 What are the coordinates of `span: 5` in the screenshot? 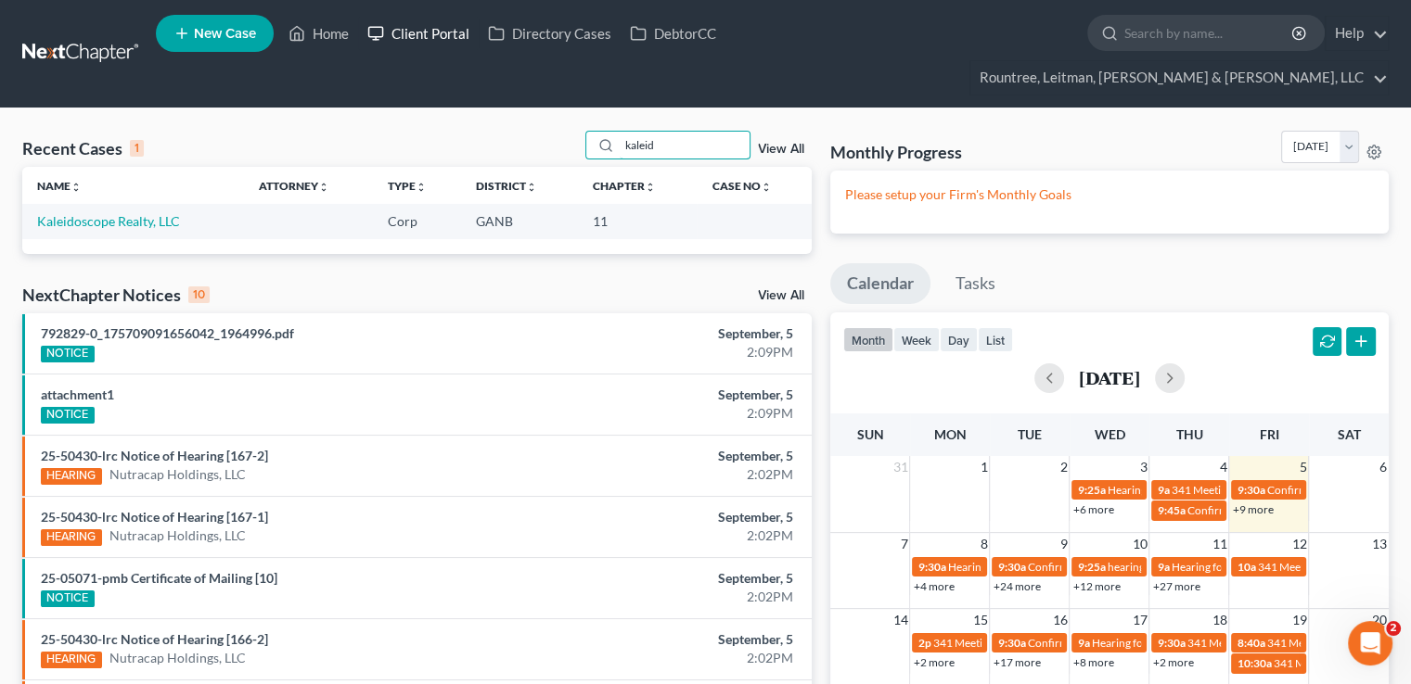 It's located at (1302, 467).